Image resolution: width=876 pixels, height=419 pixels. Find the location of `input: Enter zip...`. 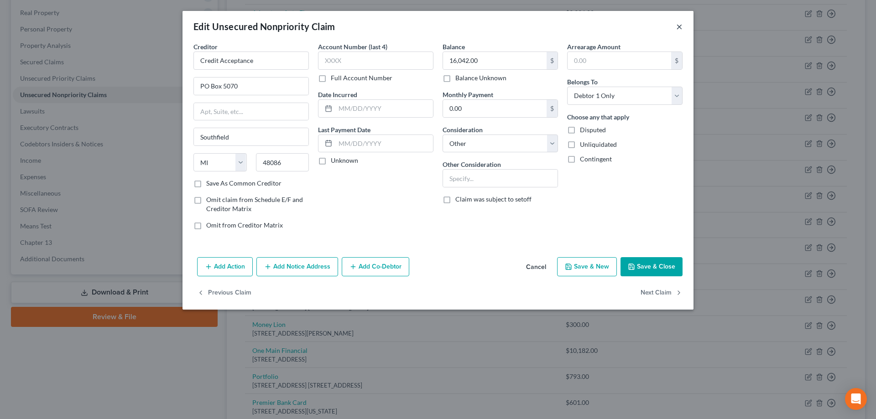

input: Enter zip... is located at coordinates (282, 162).